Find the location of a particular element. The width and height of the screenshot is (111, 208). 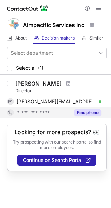

span: Similar is located at coordinates (96, 38).